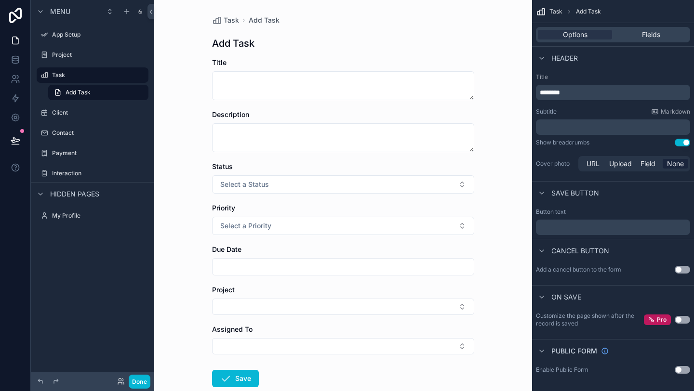  Describe the element at coordinates (671, 112) in the screenshot. I see `a: Markdown` at that location.